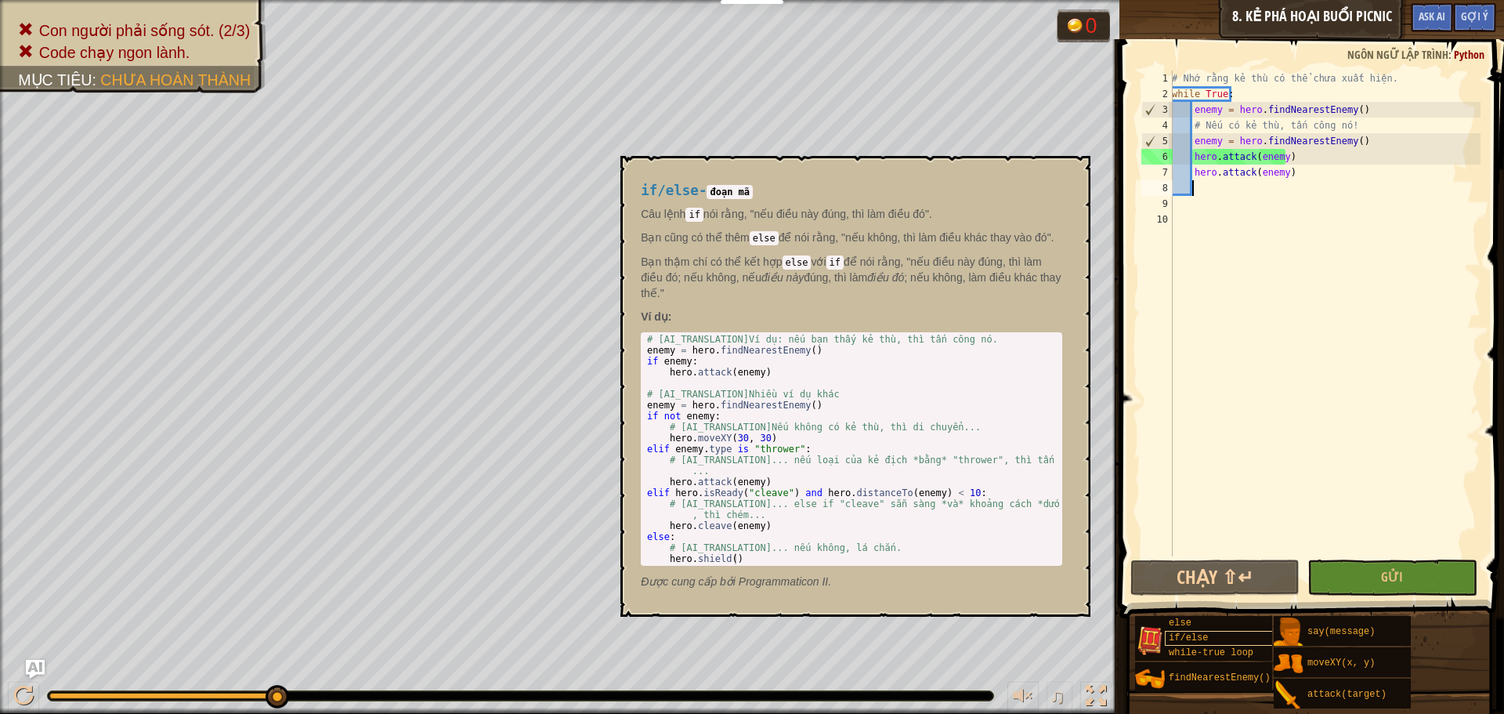 This screenshot has width=1504, height=714. I want to click on button: Chạy ⇧↵, so click(1215, 577).